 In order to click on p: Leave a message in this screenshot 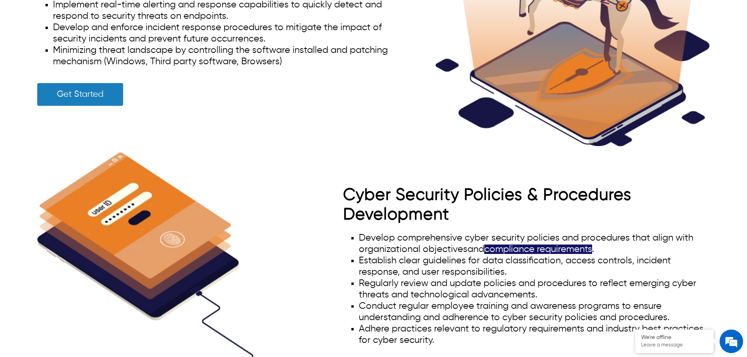, I will do `click(674, 345)`.